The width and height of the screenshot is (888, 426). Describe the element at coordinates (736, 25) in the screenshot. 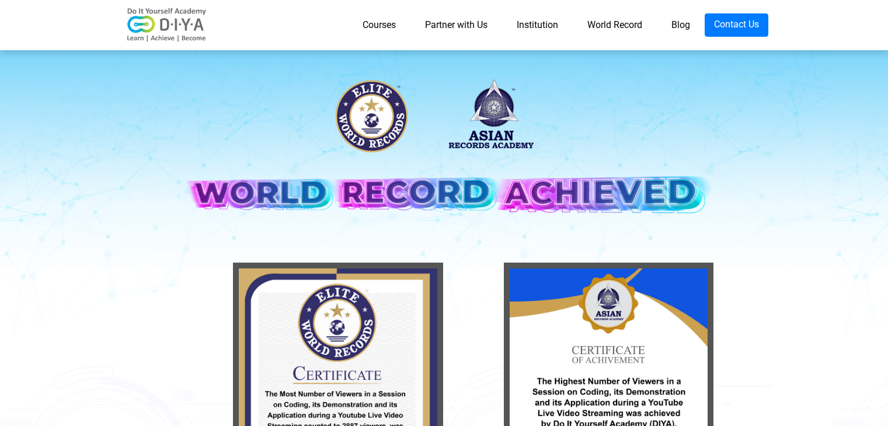

I see `a: Contact Us` at that location.